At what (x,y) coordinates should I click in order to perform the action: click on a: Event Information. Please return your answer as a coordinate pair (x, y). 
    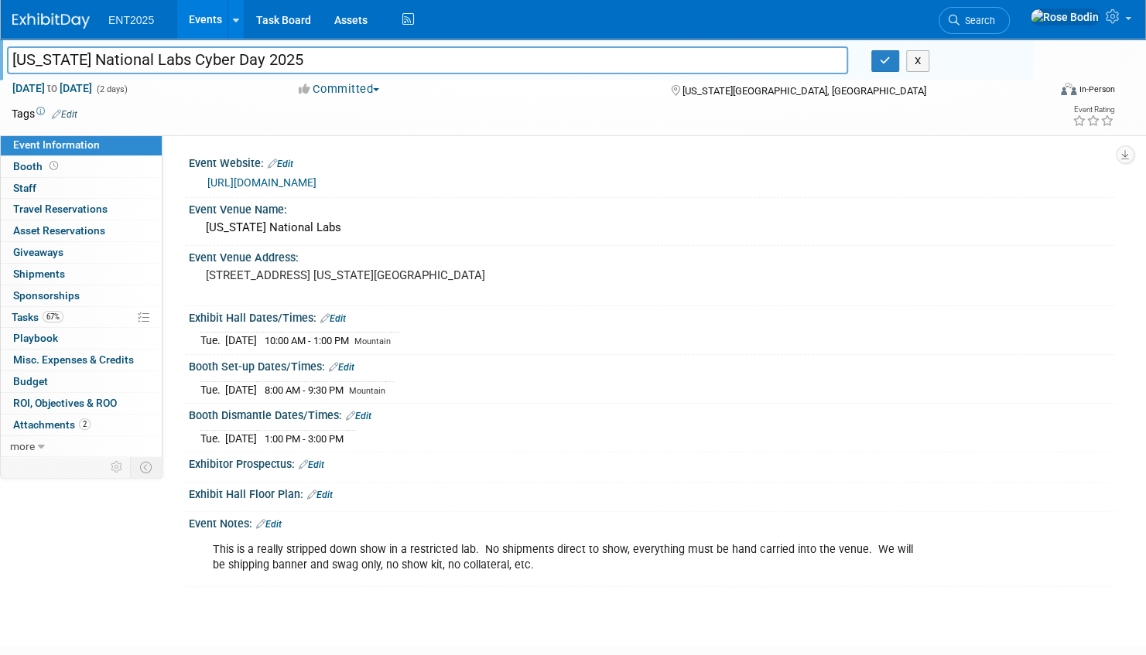
    Looking at the image, I should click on (81, 145).